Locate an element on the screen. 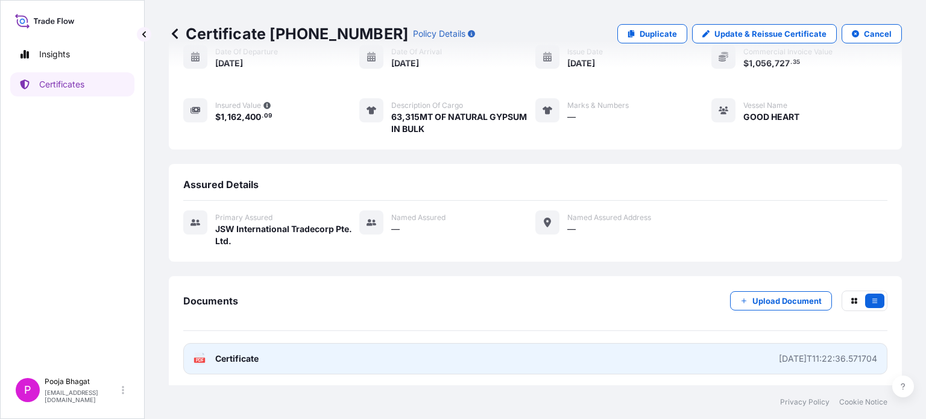 The image size is (926, 419). span: Named Assured Address is located at coordinates (609, 218).